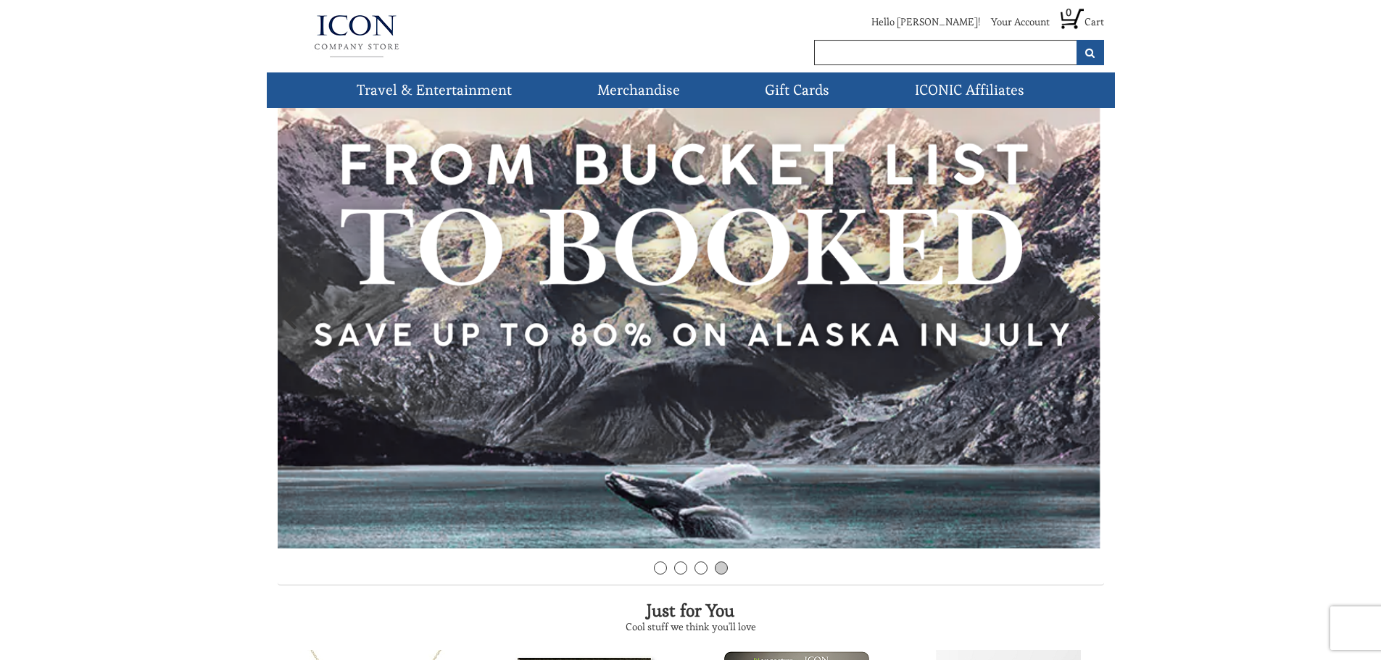 The height and width of the screenshot is (660, 1381). What do you see at coordinates (639, 90) in the screenshot?
I see `a: Merchandise` at bounding box center [639, 90].